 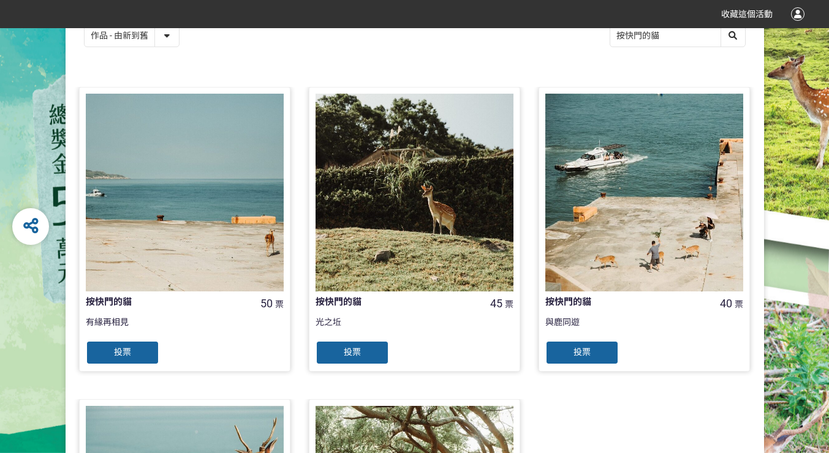 I want to click on span: 40, so click(x=726, y=303).